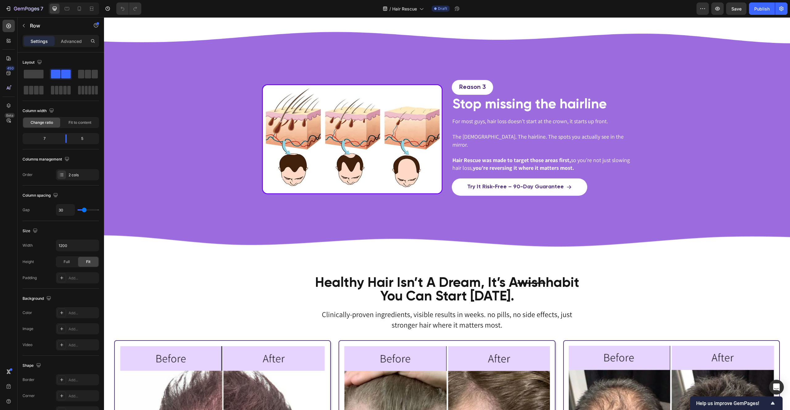 The image size is (790, 410). What do you see at coordinates (438, 104) in the screenshot?
I see `p: For most guys, hair loss doesn’t start at the crown, it starts up front.` at bounding box center [438, 104].